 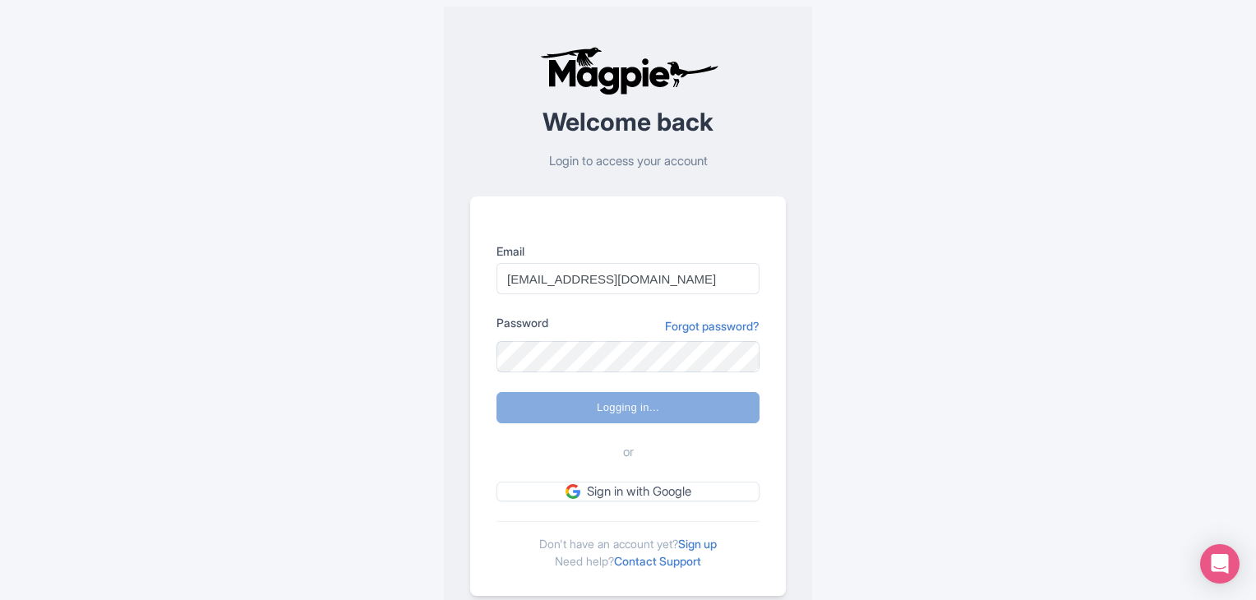 What do you see at coordinates (628, 279) in the screenshot?
I see `input: you@example.com` at bounding box center [628, 279].